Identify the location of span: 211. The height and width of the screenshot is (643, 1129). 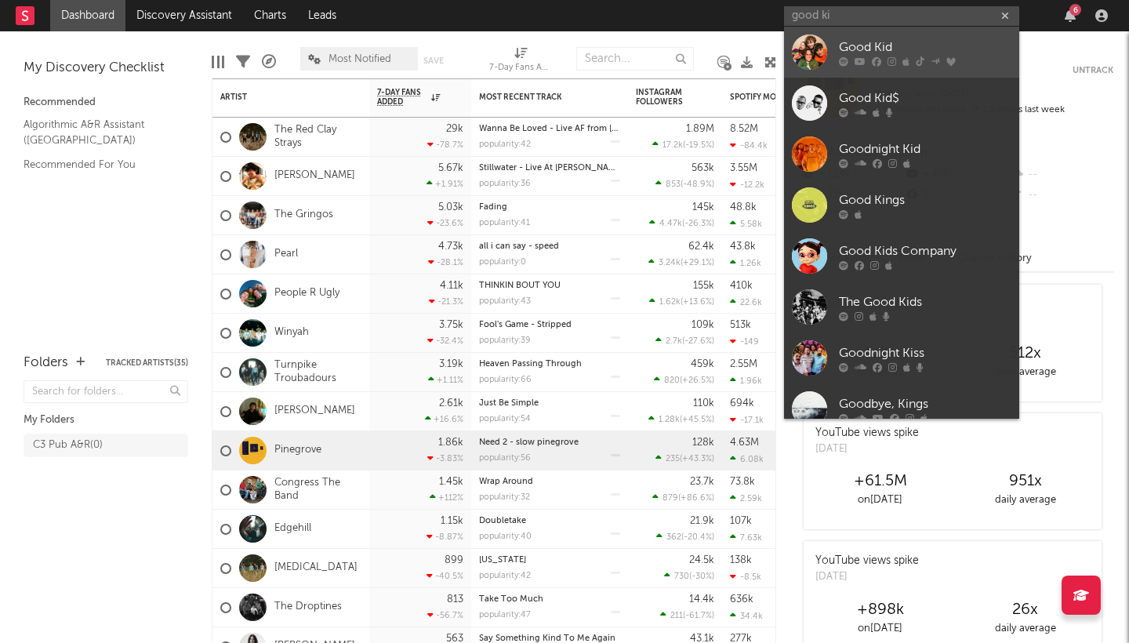
(676, 615).